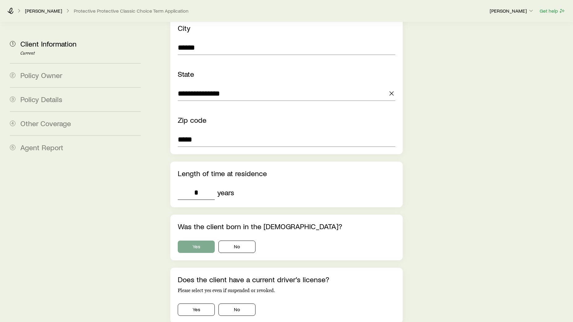 Image resolution: width=573 pixels, height=322 pixels. I want to click on button: Protective Protective Classic Choice Term Application, so click(131, 11).